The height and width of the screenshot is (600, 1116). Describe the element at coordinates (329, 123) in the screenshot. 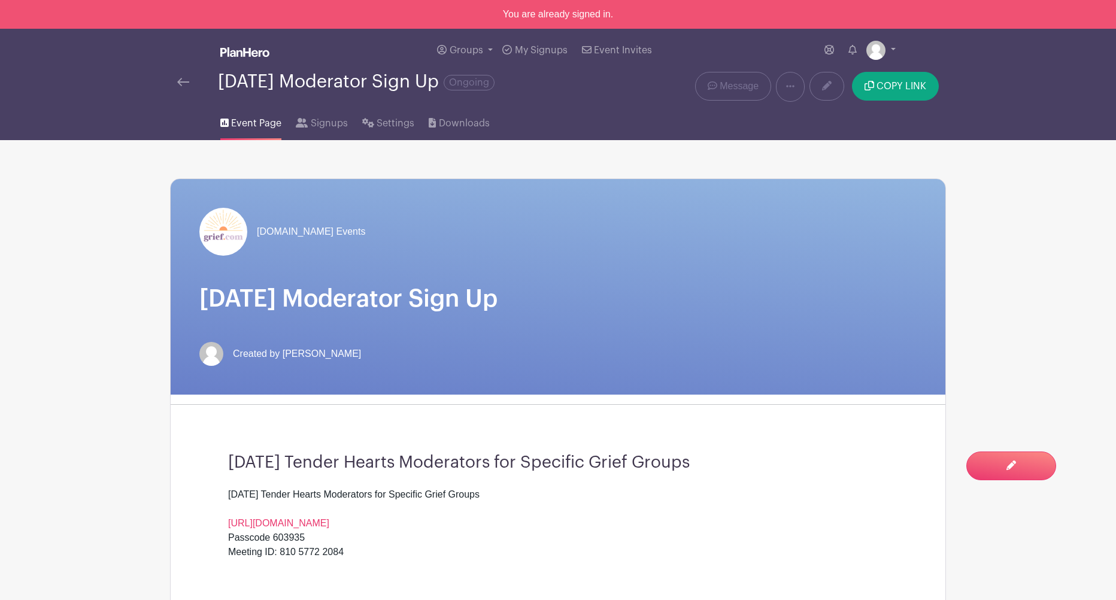

I see `span: Signups` at that location.